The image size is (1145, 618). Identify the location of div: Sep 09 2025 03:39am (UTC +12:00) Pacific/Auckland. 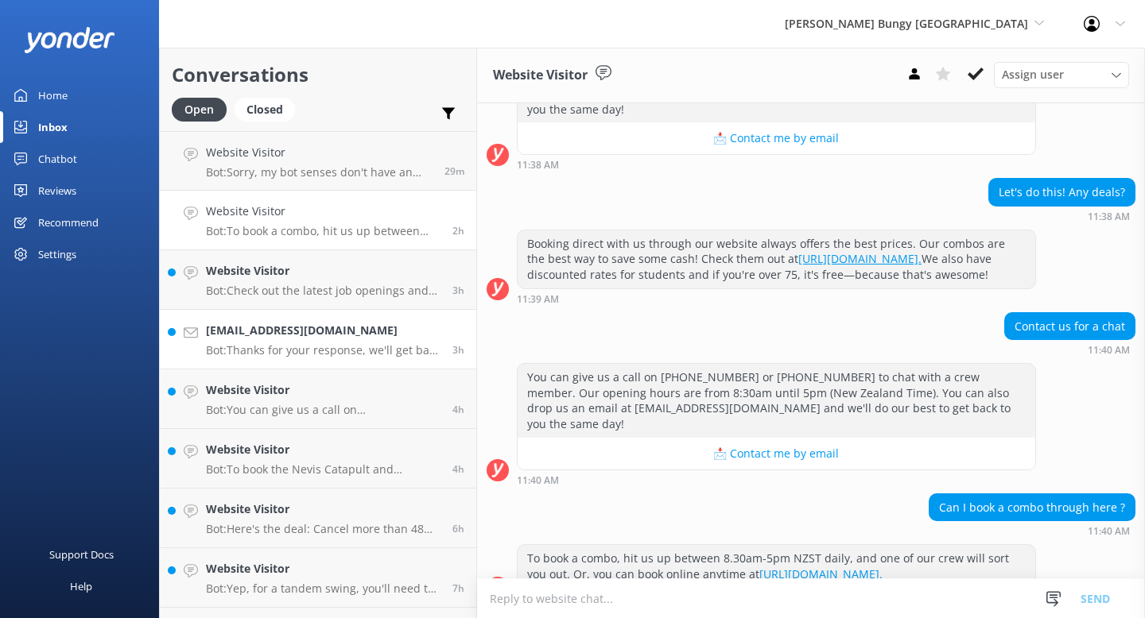
(776, 299).